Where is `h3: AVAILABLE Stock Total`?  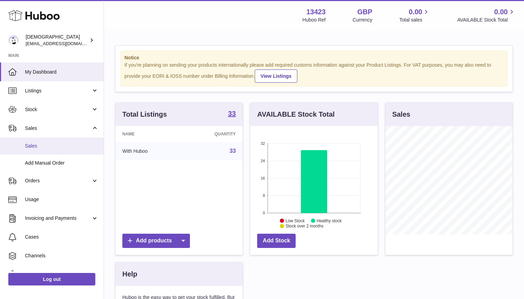
h3: AVAILABLE Stock Total is located at coordinates (296, 114).